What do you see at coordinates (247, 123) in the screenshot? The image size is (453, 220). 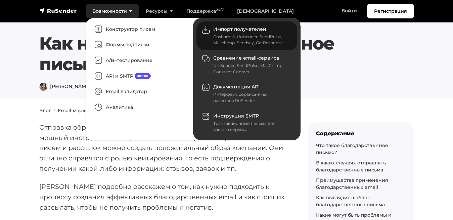 I see `a: Инструкция SMTP Транзакционные письма для вашего сервиса` at bounding box center [247, 123].